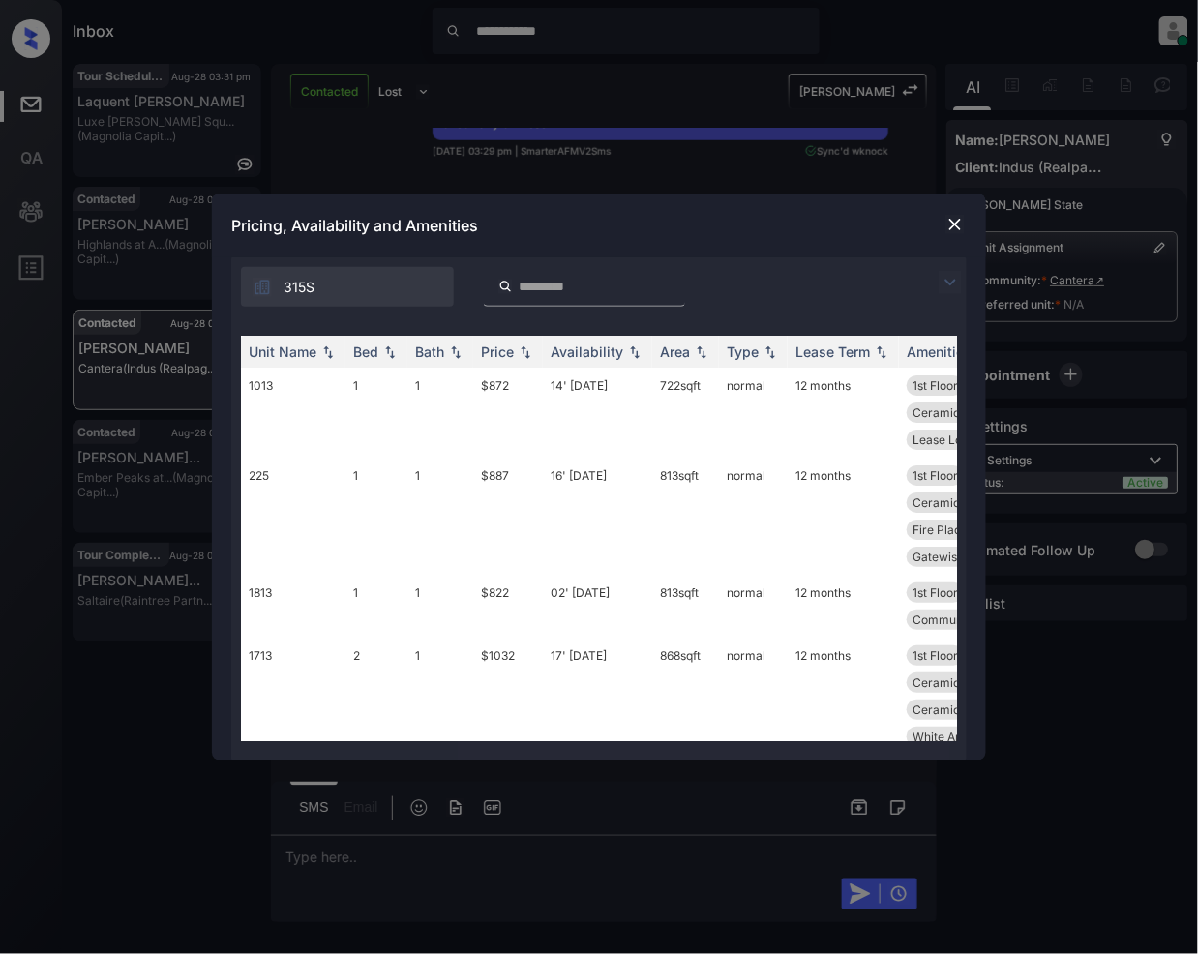 The height and width of the screenshot is (954, 1198). What do you see at coordinates (599, 225) in the screenshot?
I see `div: Pricing, Availability and Amenities` at bounding box center [599, 225].